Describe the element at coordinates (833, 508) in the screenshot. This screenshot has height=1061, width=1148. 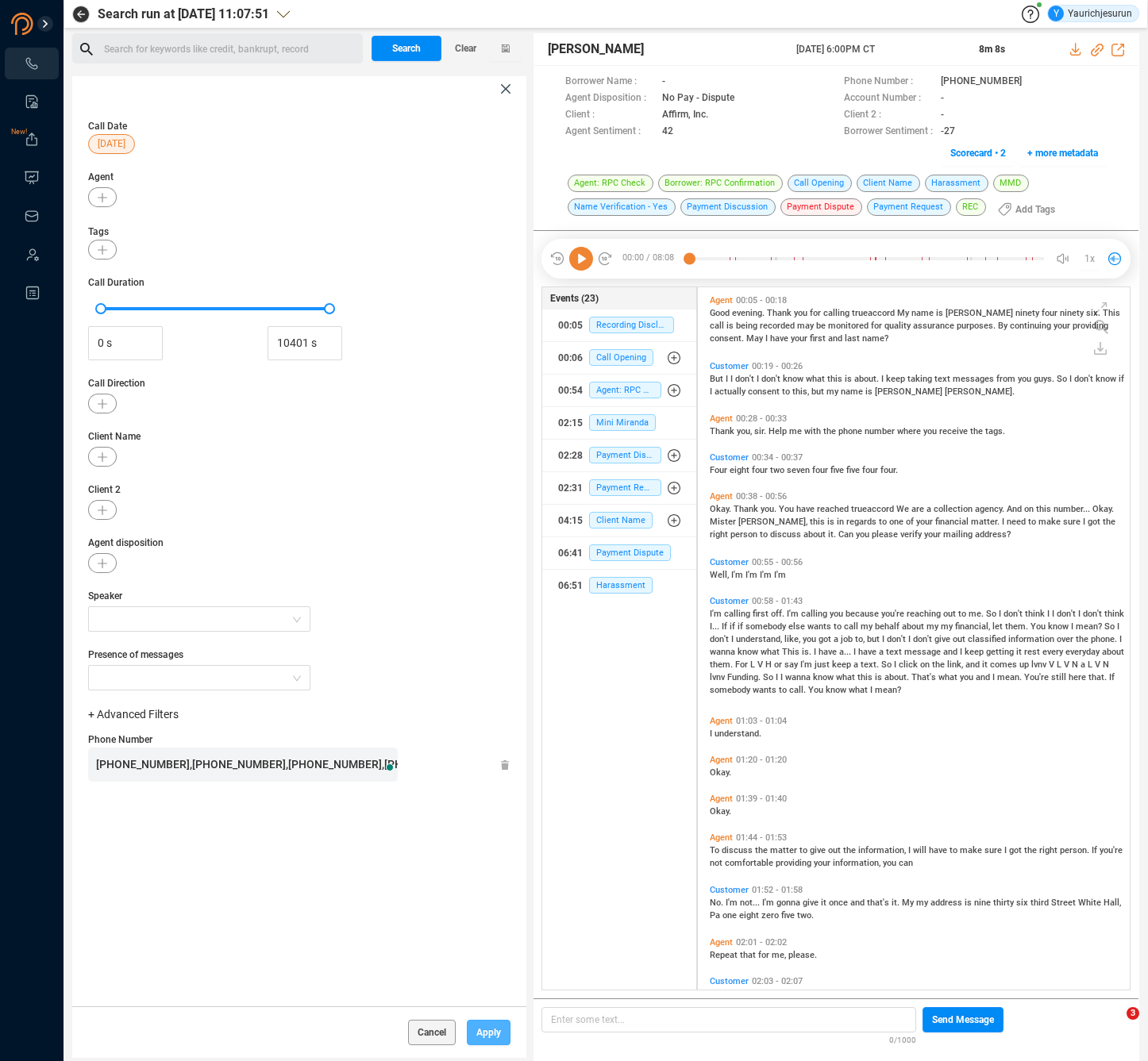
I see `span: reached` at that location.